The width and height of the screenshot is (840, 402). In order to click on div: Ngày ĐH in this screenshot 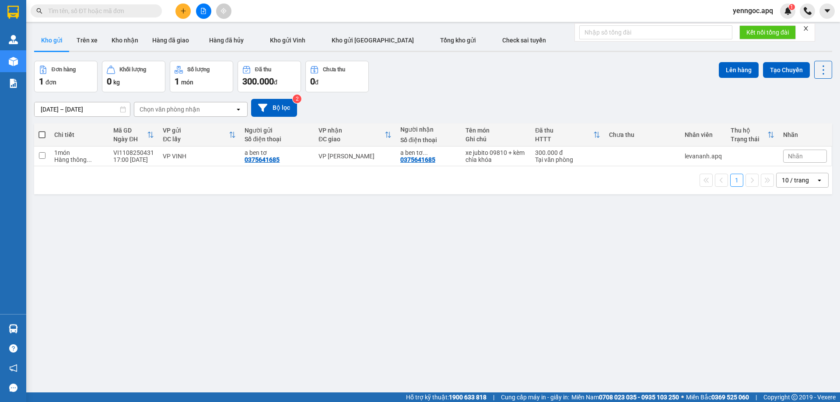, I will do `click(130, 139)`.